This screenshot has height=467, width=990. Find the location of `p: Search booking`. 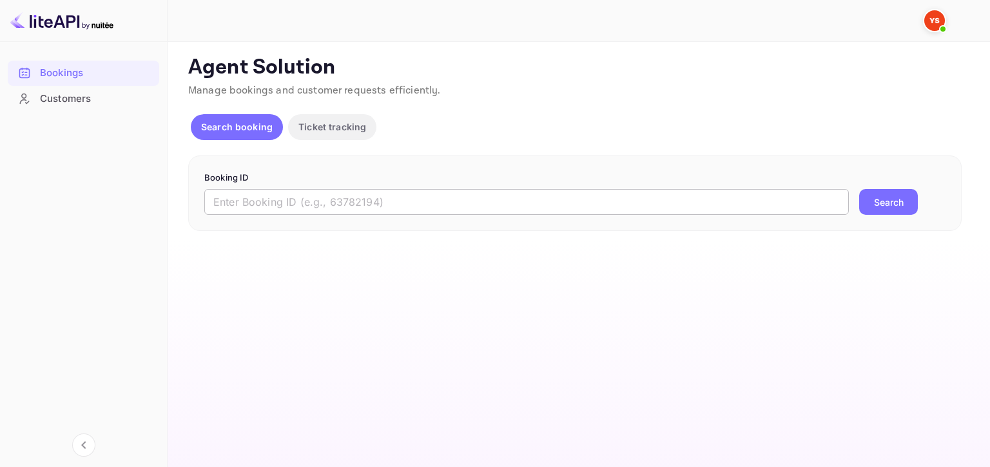

p: Search booking is located at coordinates (236, 126).